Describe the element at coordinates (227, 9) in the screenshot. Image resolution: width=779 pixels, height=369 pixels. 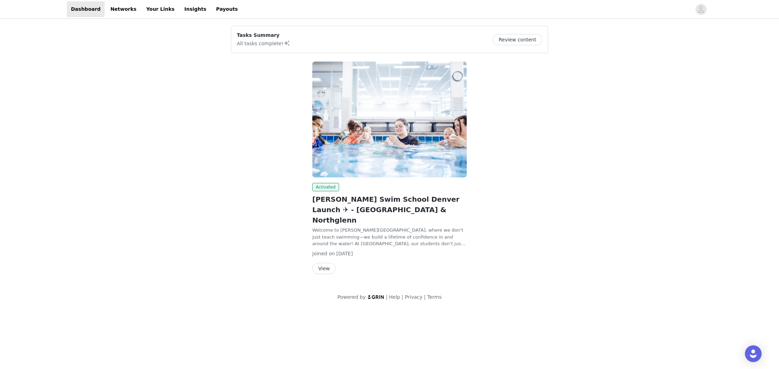
I see `a: Payouts` at that location.